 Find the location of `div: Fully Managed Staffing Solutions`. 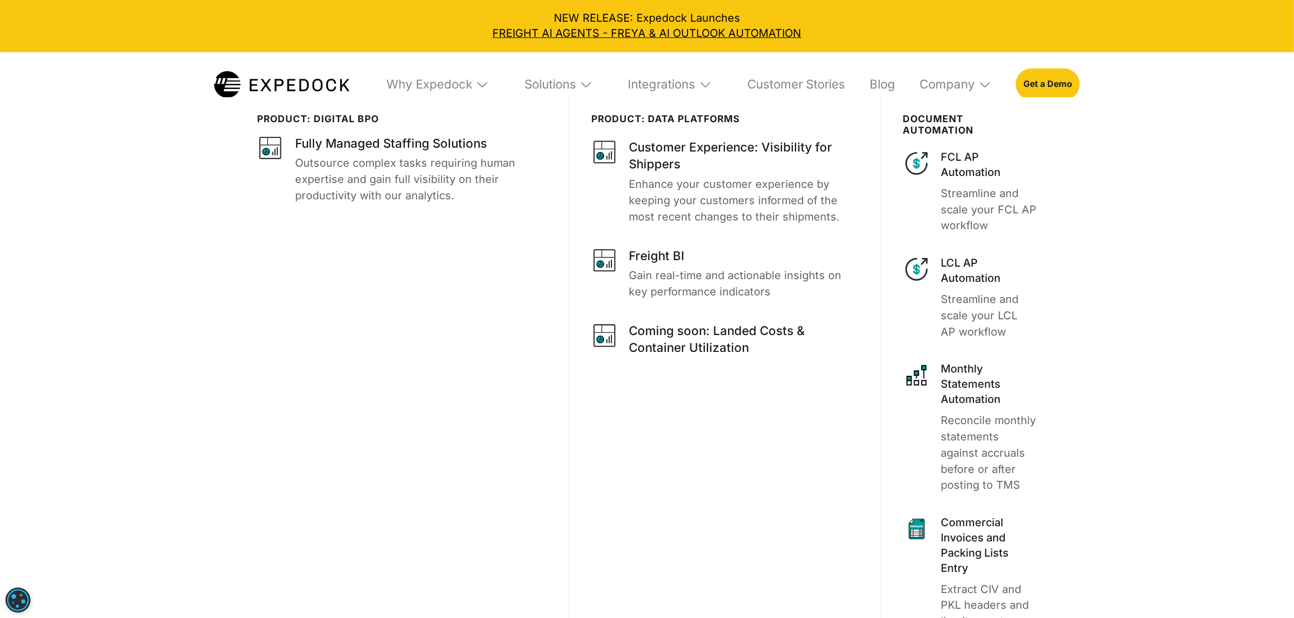

div: Fully Managed Staffing Solutions is located at coordinates (391, 143).